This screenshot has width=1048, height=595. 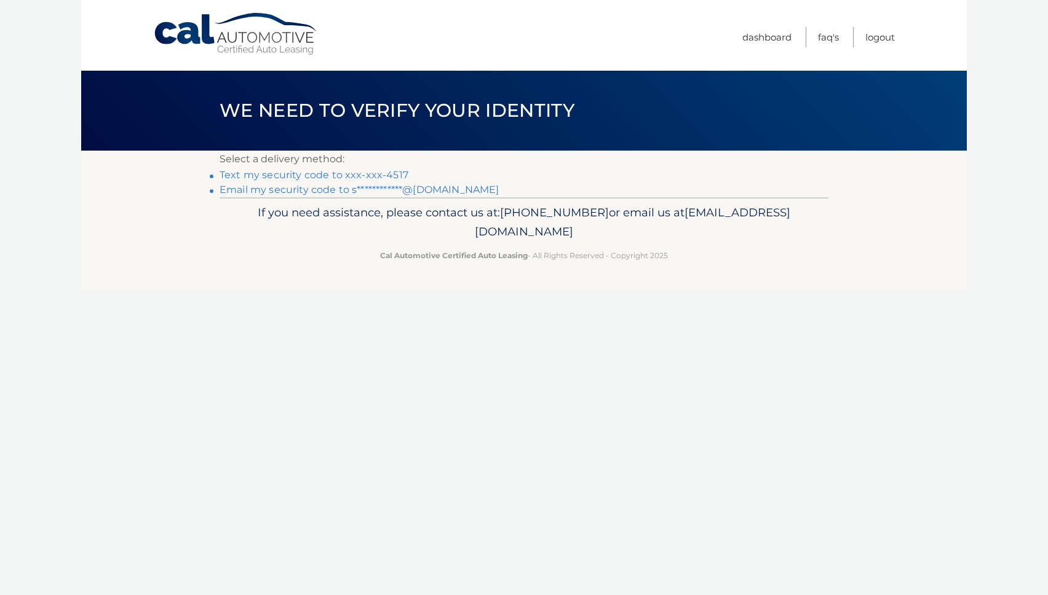 What do you see at coordinates (454, 255) in the screenshot?
I see `strong: Cal Automotive Certified Auto Leasing` at bounding box center [454, 255].